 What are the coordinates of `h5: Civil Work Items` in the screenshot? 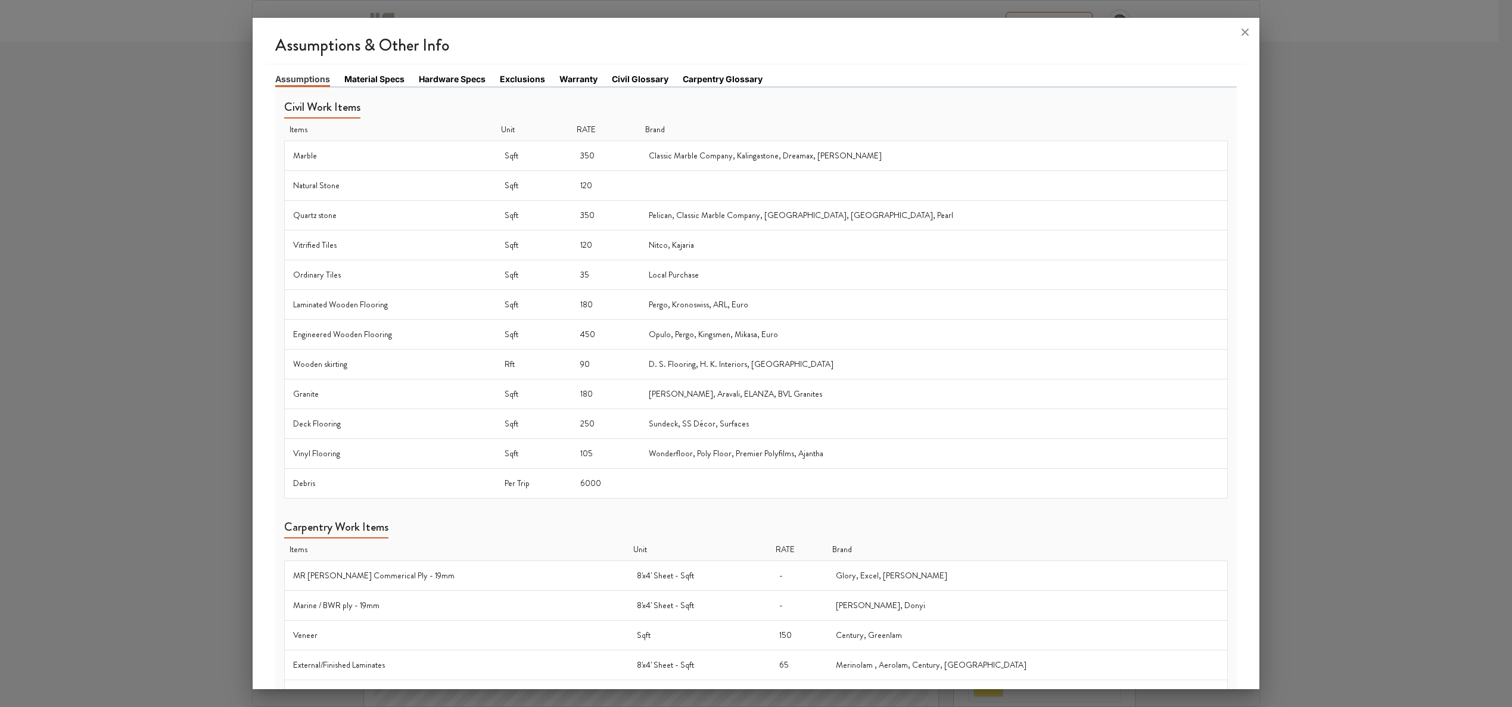 It's located at (322, 109).